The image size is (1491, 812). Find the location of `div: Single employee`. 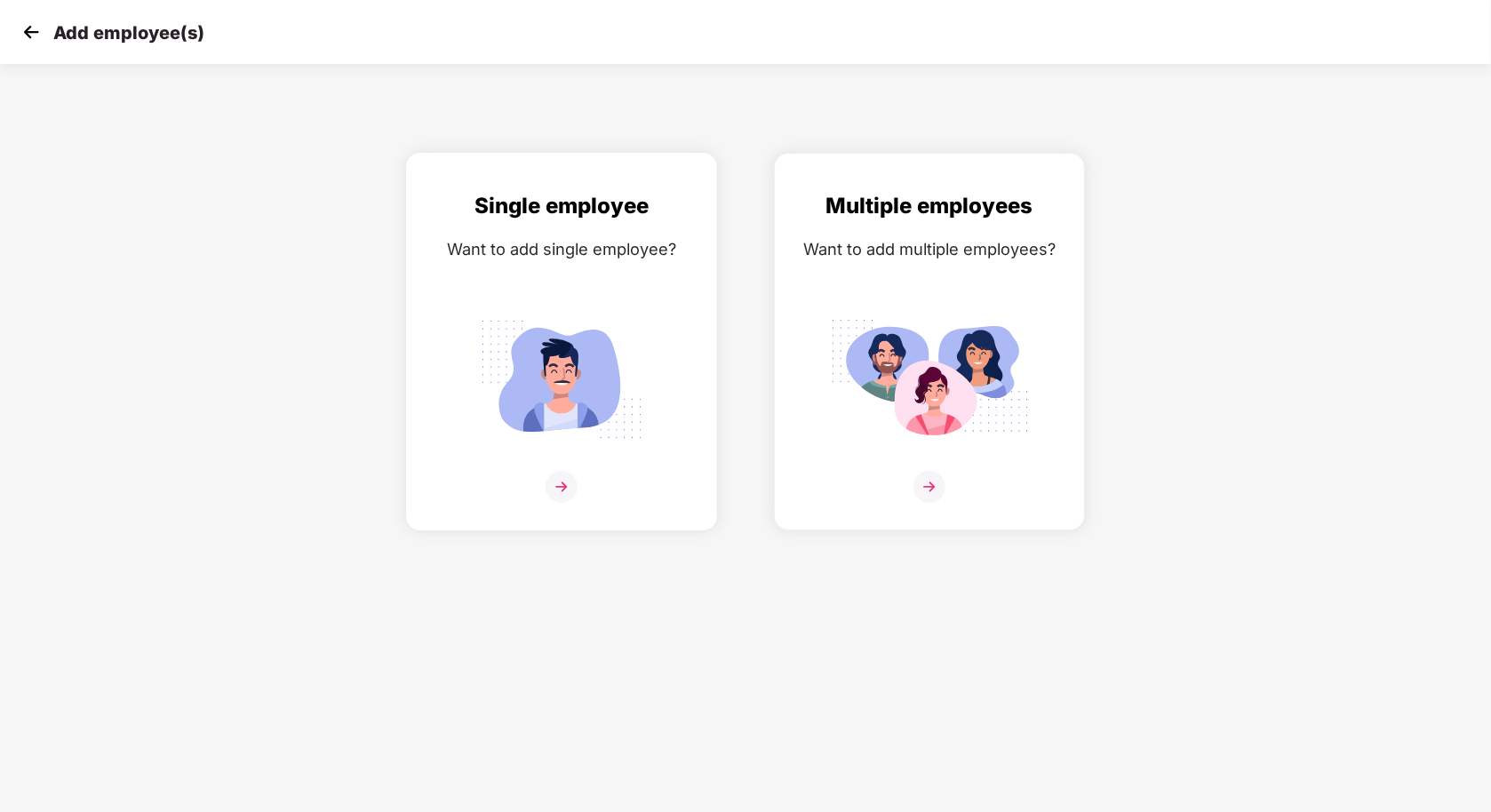

div: Single employee is located at coordinates (562, 206).